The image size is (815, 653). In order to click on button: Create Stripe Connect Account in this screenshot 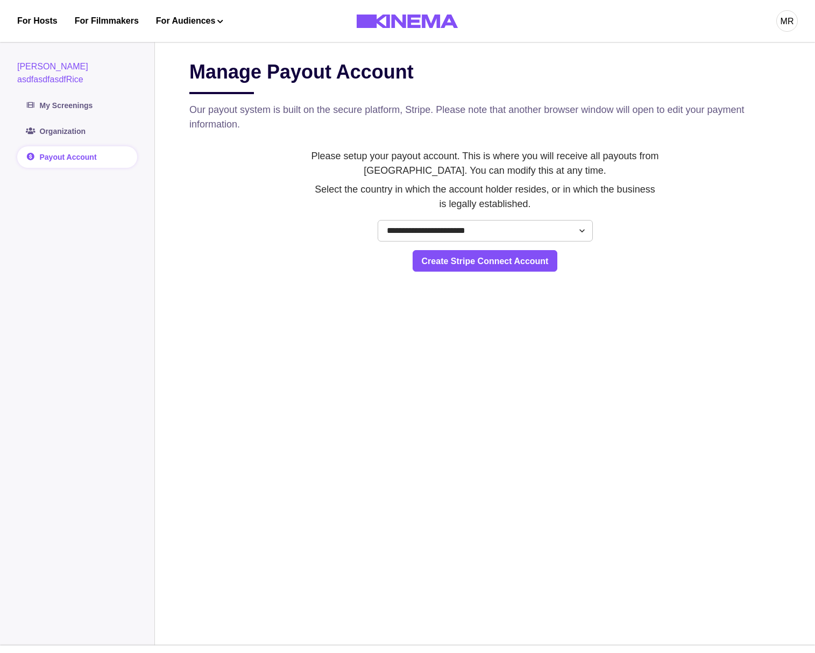, I will do `click(485, 261)`.